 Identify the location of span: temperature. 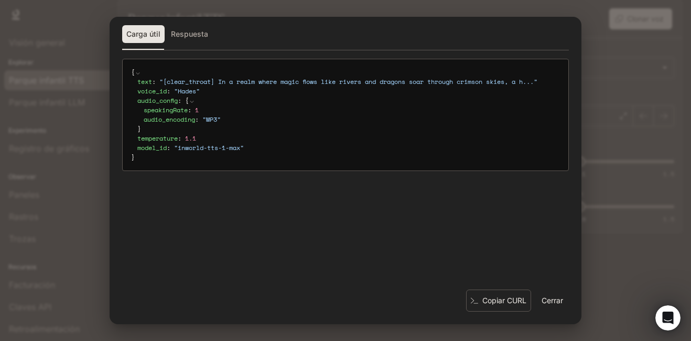
(157, 138).